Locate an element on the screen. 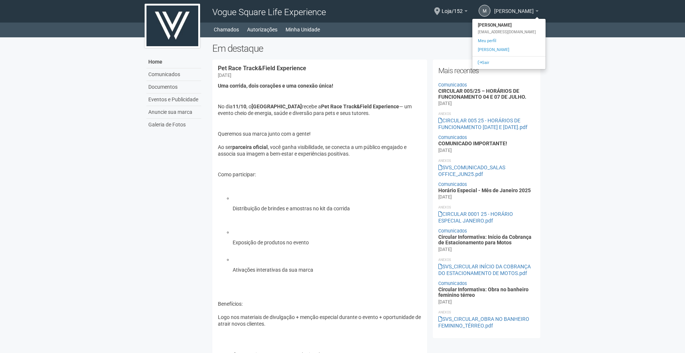 The image size is (685, 353). strong: parceira oficial is located at coordinates (250, 147).